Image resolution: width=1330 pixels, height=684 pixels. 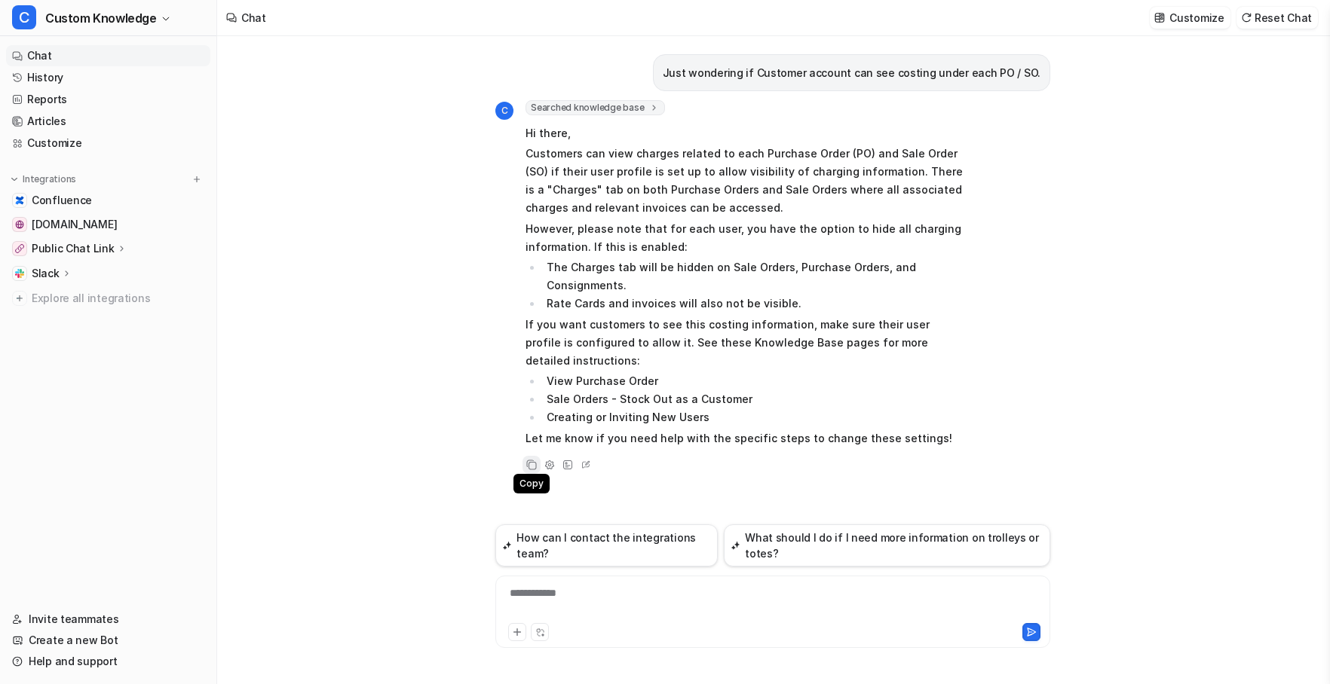 I want to click on a: Articles, so click(x=108, y=121).